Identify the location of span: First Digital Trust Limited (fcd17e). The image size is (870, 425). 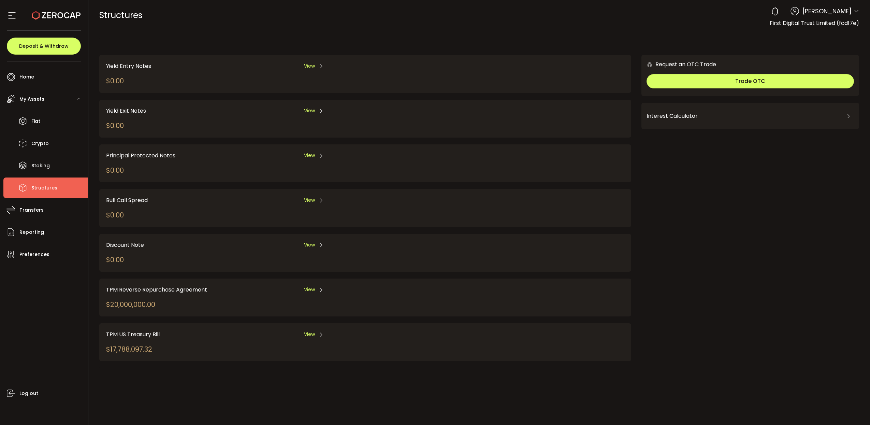
(815, 23).